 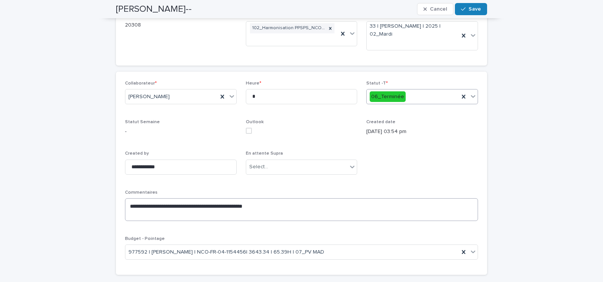 I want to click on button: Cancel, so click(x=435, y=9).